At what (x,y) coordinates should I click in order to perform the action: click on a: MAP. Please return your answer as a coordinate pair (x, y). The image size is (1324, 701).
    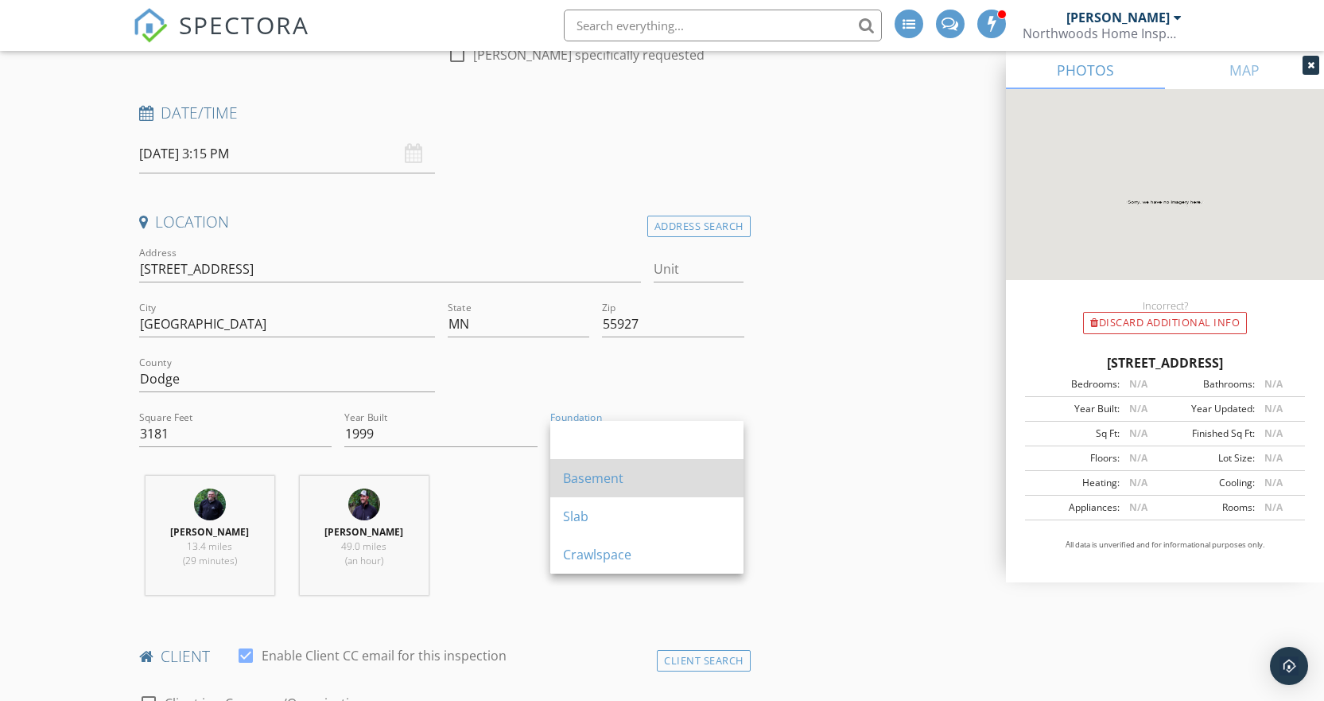
    Looking at the image, I should click on (1245, 70).